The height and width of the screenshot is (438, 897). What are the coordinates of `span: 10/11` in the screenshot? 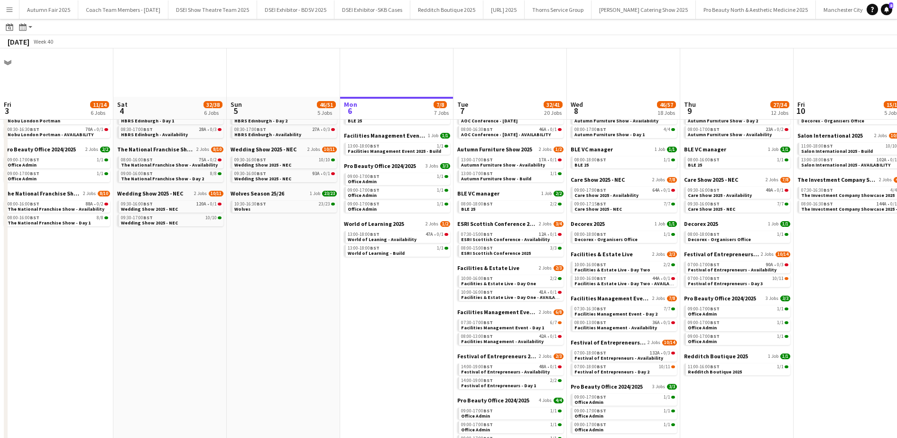 It's located at (329, 149).